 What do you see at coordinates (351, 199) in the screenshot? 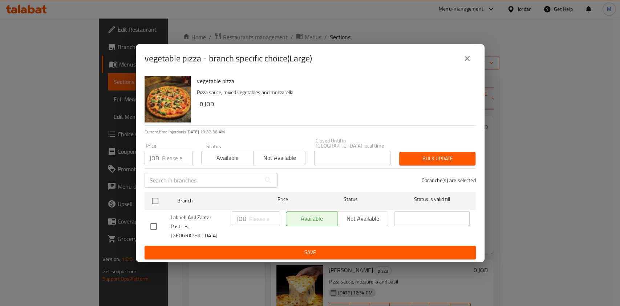
I see `span: Status` at bounding box center [351, 199].